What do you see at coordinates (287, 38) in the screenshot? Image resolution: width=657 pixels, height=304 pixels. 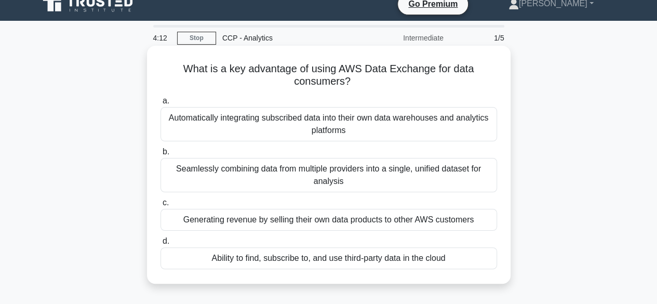 I see `div: CCP - Analytics` at bounding box center [287, 38].